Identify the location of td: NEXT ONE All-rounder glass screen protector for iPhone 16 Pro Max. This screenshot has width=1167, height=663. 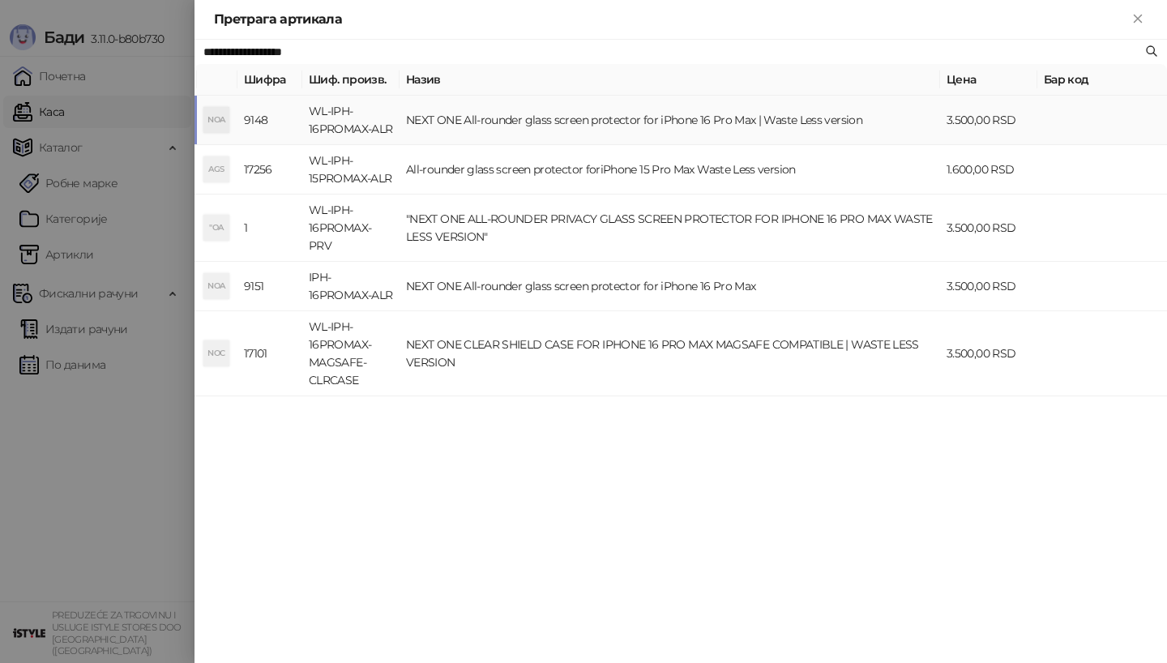
(669, 286).